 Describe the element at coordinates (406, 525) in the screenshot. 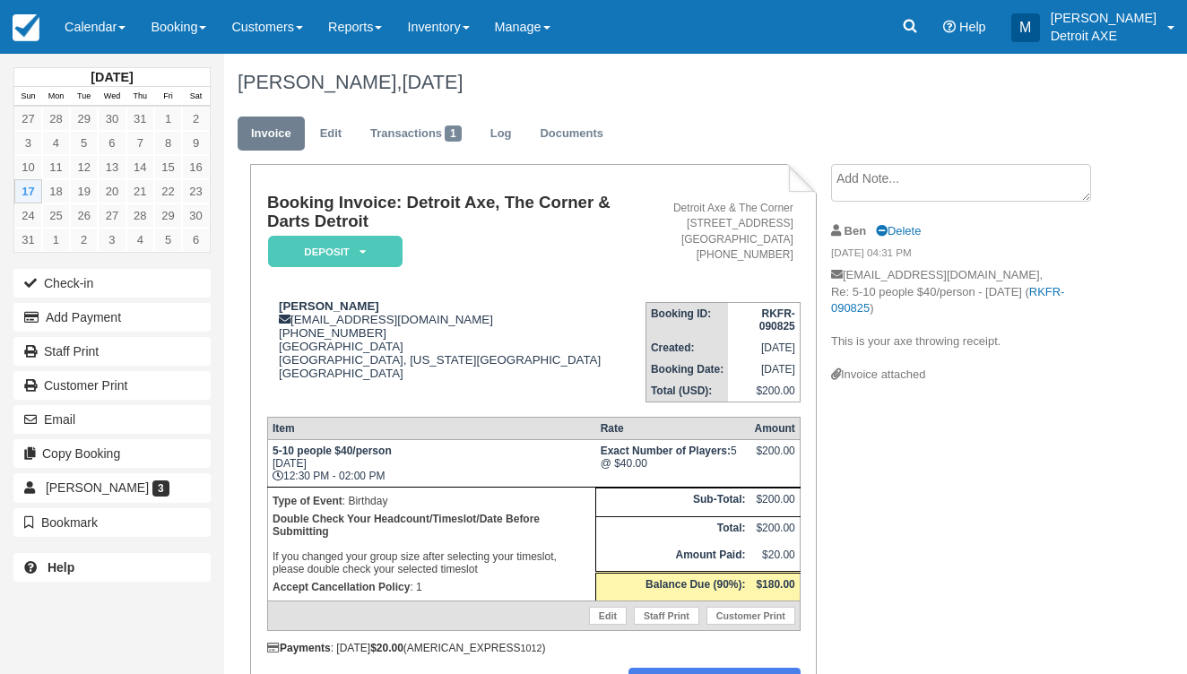

I see `b: Double Check Your Headcount/Timeslot/Date Before Submitting` at that location.